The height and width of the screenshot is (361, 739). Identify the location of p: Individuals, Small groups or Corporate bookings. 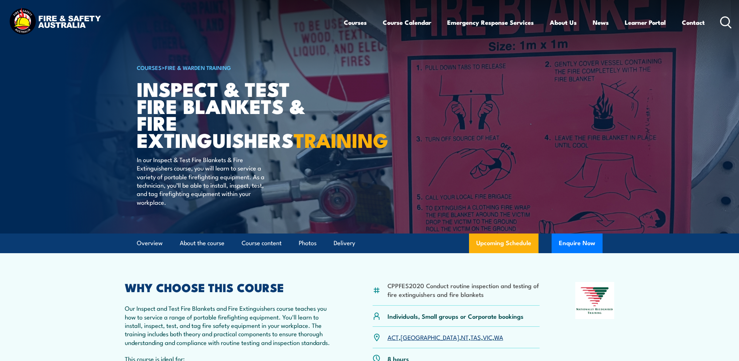
(456, 316).